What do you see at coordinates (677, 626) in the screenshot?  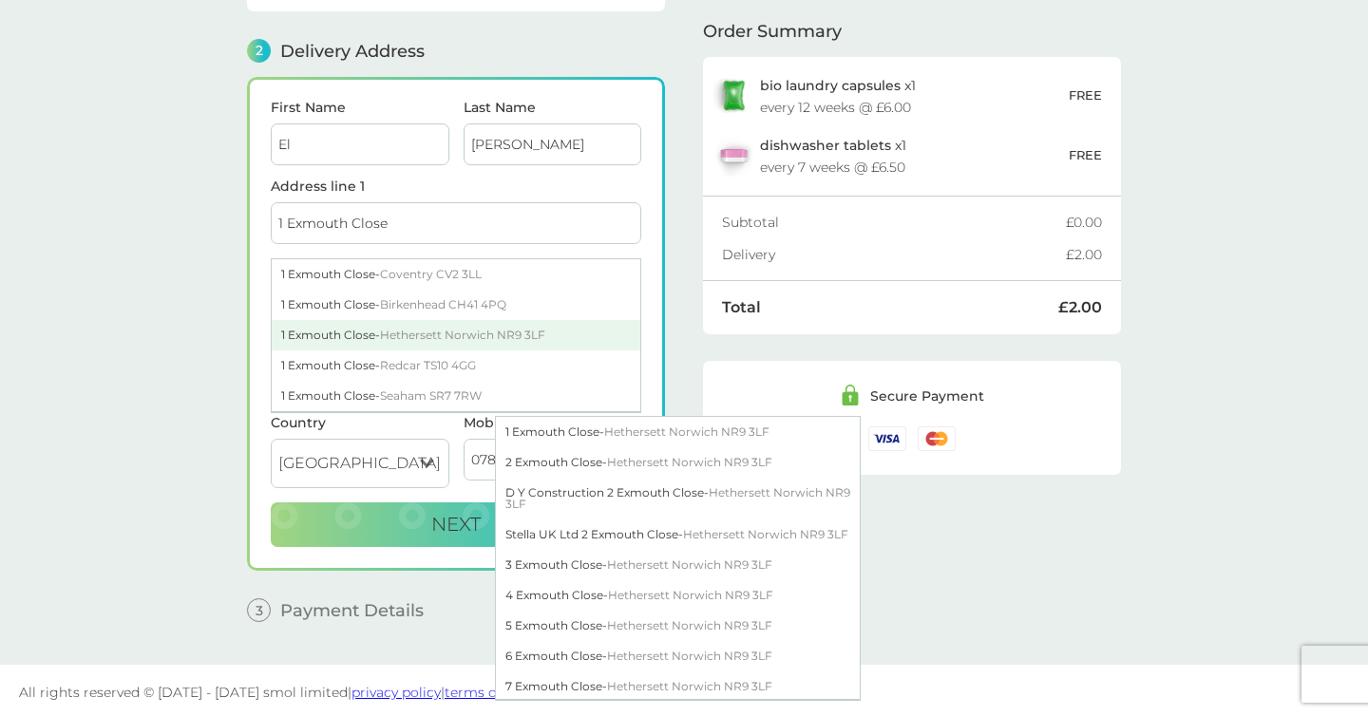 I see `div: 5 Exmouth Close -` at bounding box center [677, 626].